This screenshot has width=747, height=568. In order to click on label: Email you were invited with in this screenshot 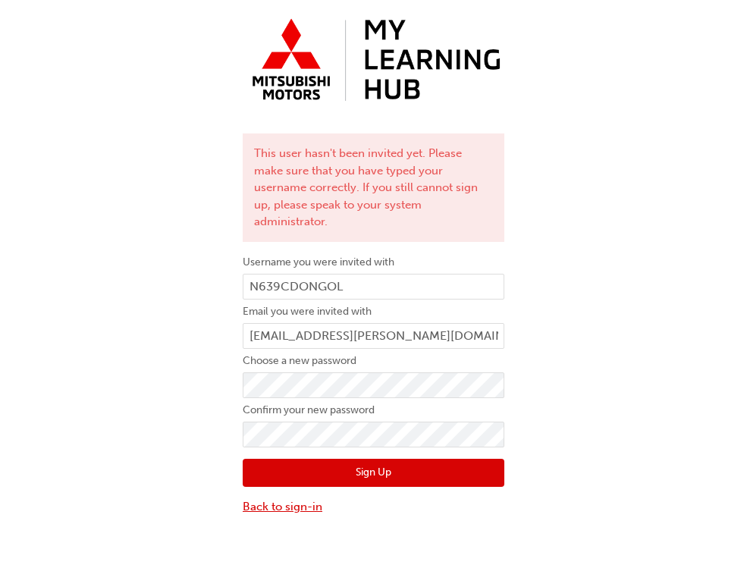, I will do `click(373, 312)`.